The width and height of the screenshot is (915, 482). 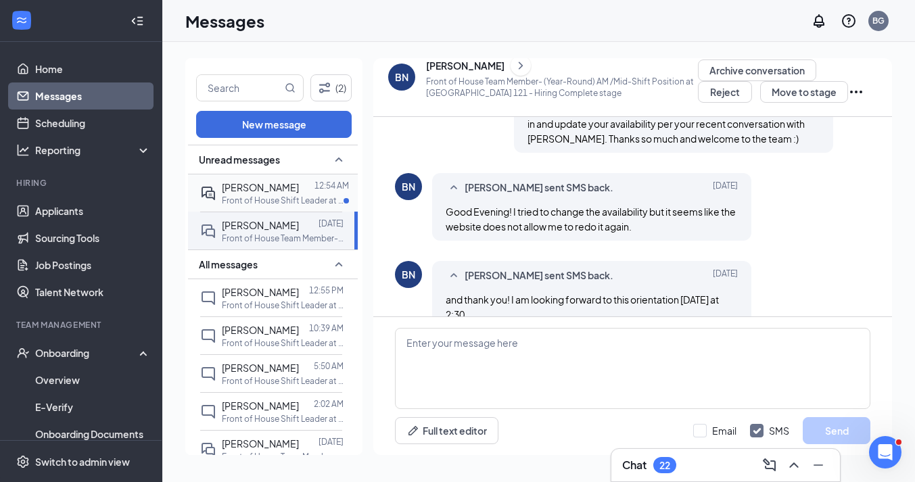 I want to click on p: 12:55 PM, so click(x=326, y=290).